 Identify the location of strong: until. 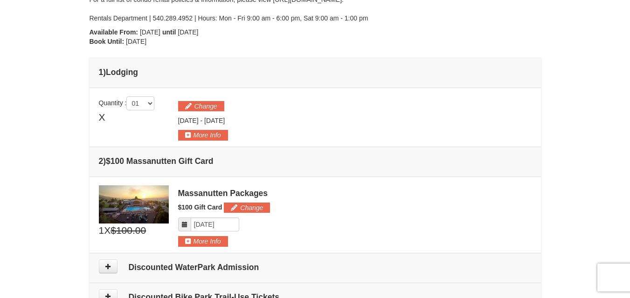
(169, 32).